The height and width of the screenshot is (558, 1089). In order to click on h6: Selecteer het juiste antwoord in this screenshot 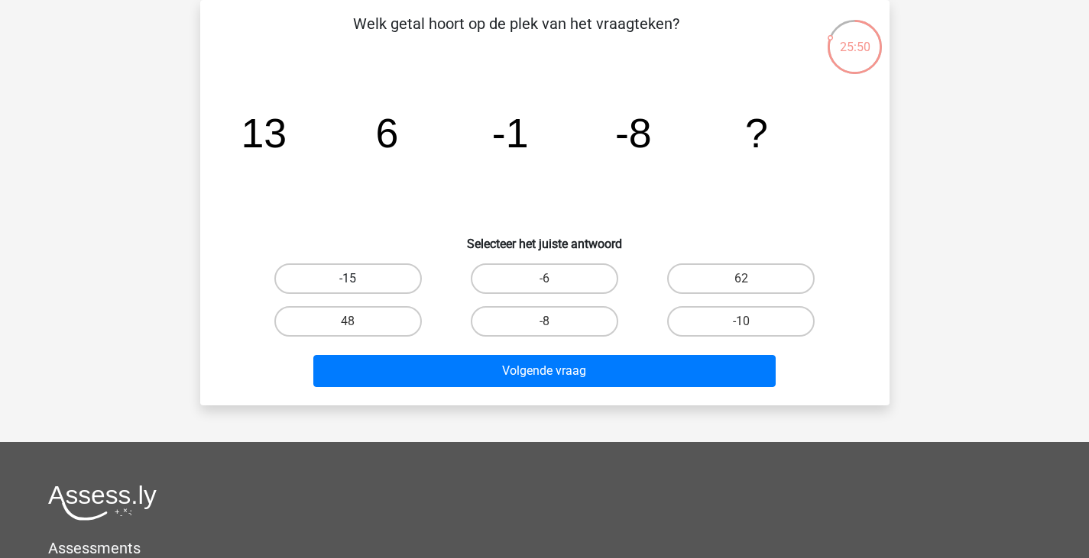, I will do `click(545, 238)`.